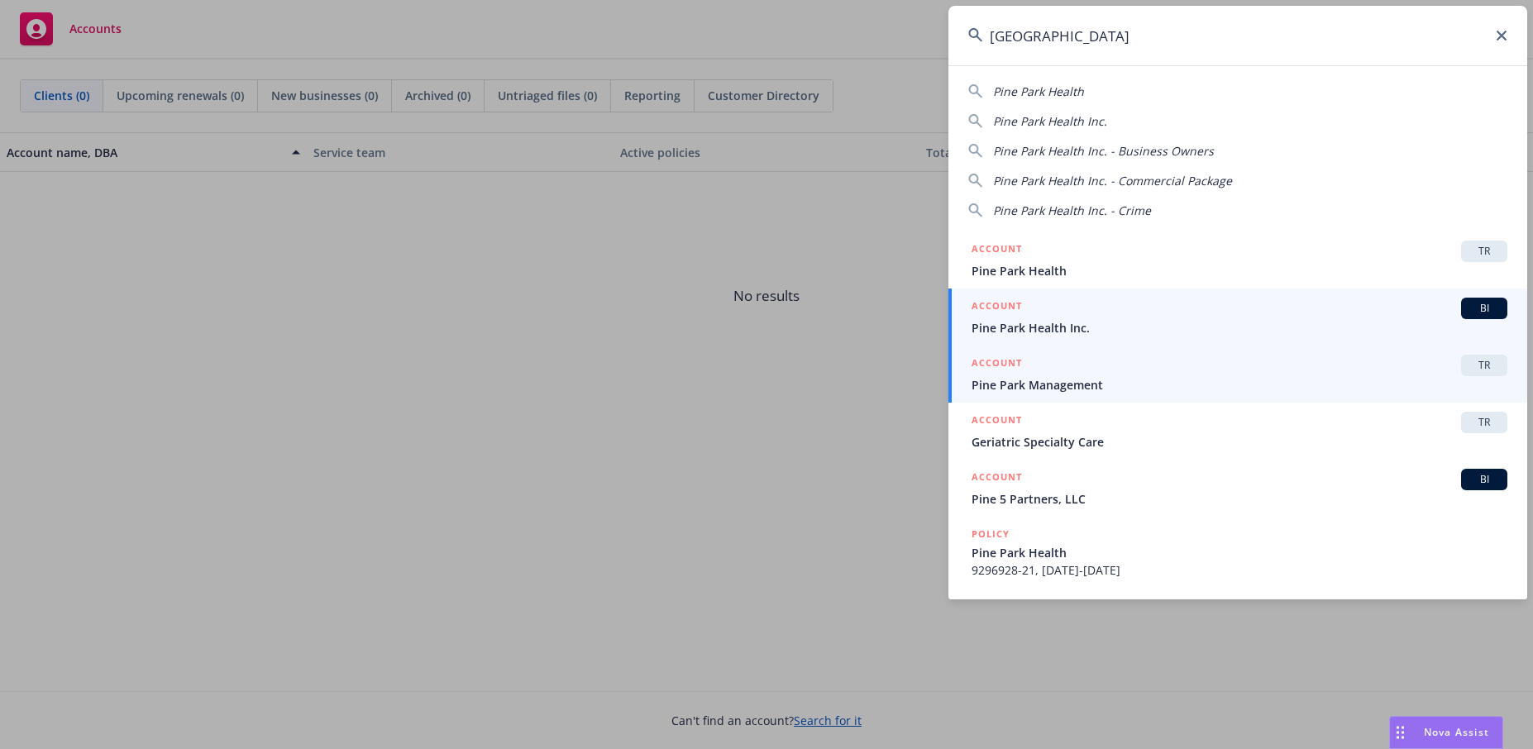  What do you see at coordinates (1456, 732) in the screenshot?
I see `span: Nova Assist` at bounding box center [1456, 732].